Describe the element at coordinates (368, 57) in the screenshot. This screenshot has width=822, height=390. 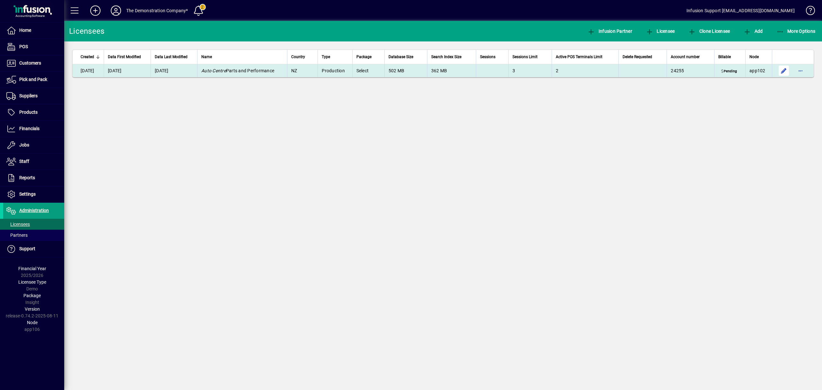
I see `div: Package` at that location.